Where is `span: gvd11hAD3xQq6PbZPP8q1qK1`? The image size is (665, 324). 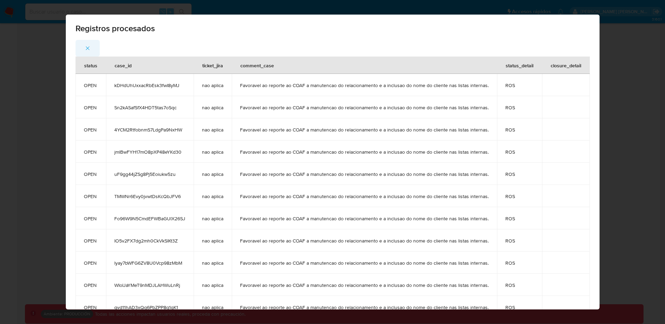 span: gvd11hAD3xQq6PbZPP8q1qK1 is located at coordinates (150, 307).